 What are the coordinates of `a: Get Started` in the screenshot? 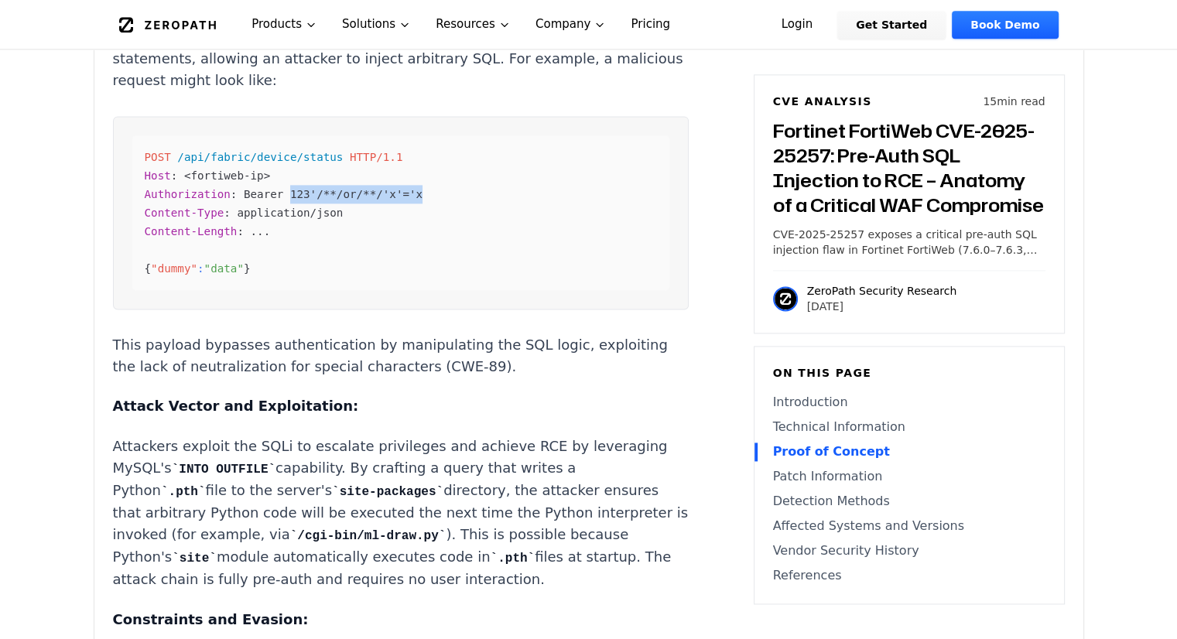 It's located at (891, 25).